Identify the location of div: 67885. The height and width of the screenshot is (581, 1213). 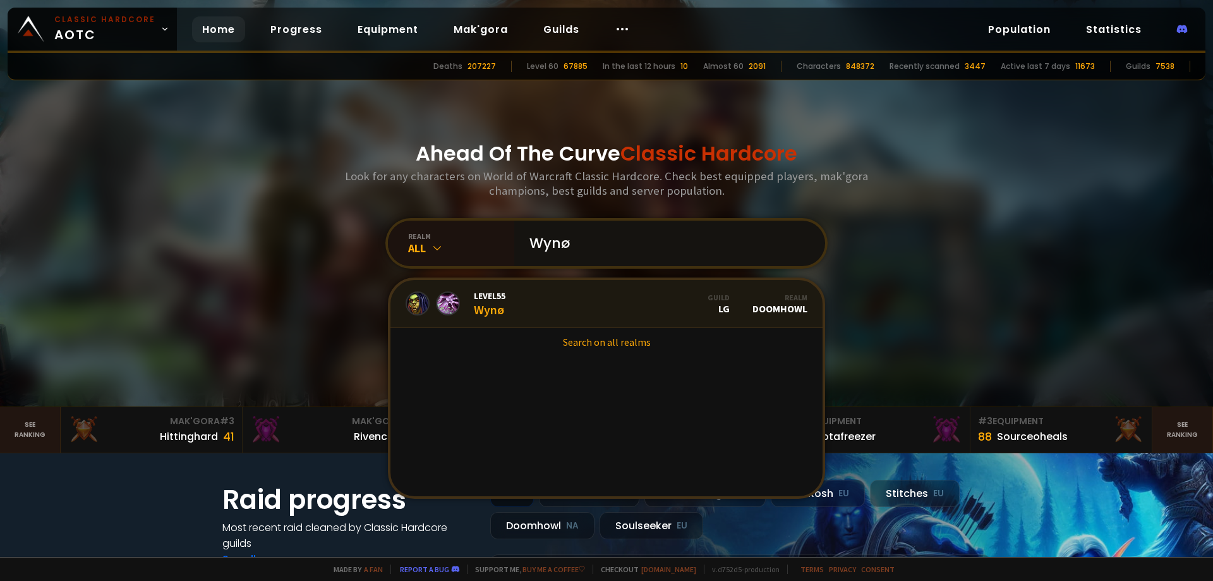
(576, 66).